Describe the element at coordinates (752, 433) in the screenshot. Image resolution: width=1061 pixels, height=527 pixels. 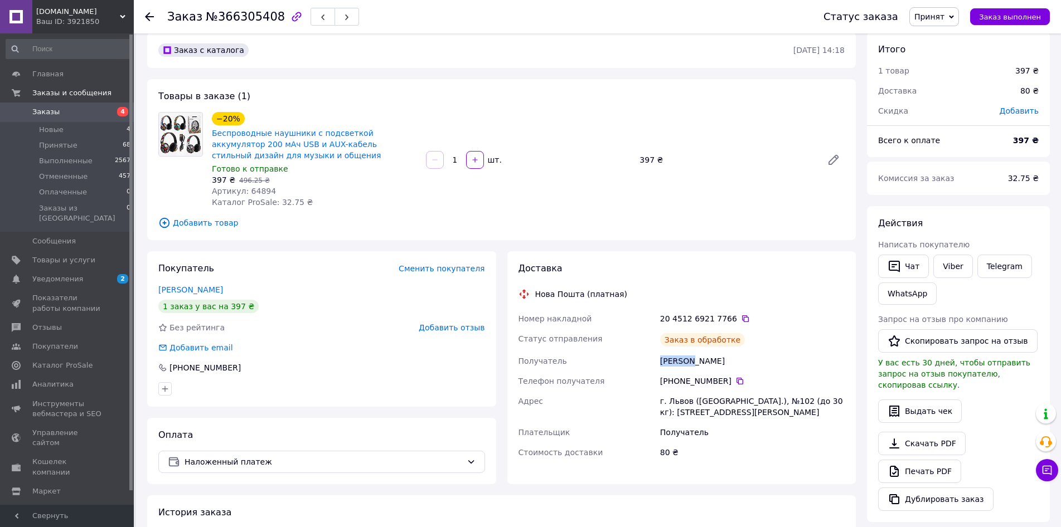
I see `div: Получатель` at that location.